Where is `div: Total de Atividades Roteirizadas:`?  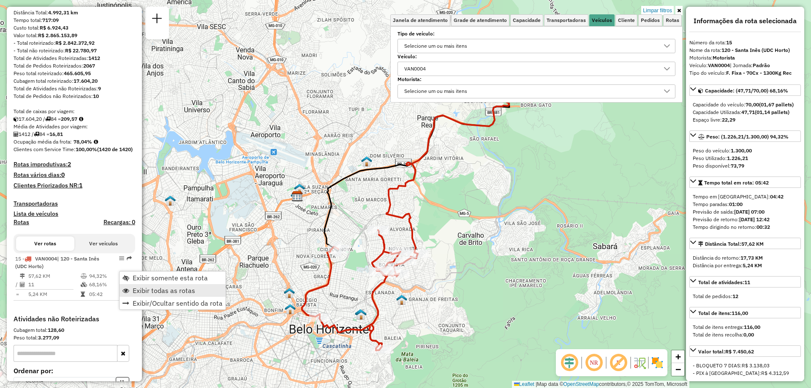 div: Total de Atividades Roteirizadas: is located at coordinates (74, 58).